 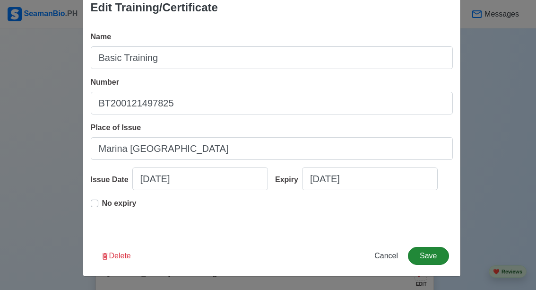 What do you see at coordinates (386, 255) in the screenshot?
I see `span: Cancel` at bounding box center [386, 255].